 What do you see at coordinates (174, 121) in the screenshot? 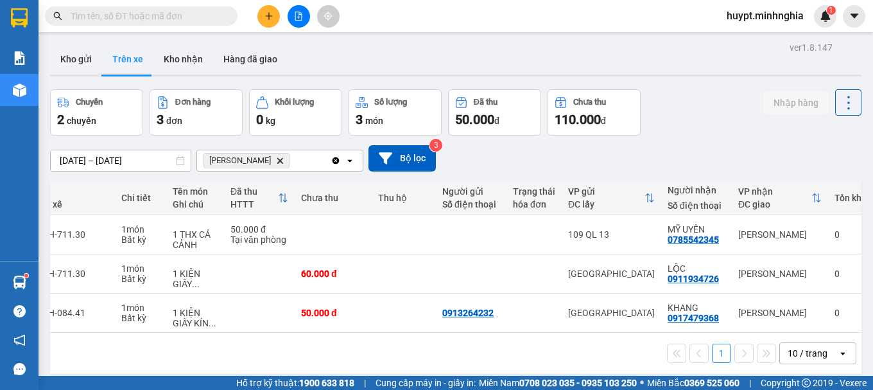
I see `span: đơn` at bounding box center [174, 121].